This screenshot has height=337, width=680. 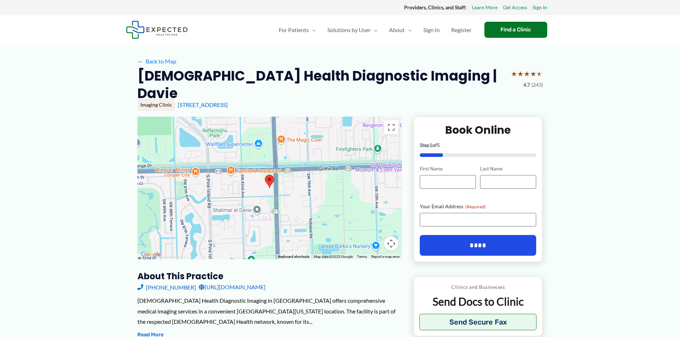 I want to click on strong: Providers, Clinics, and Staff:, so click(x=435, y=7).